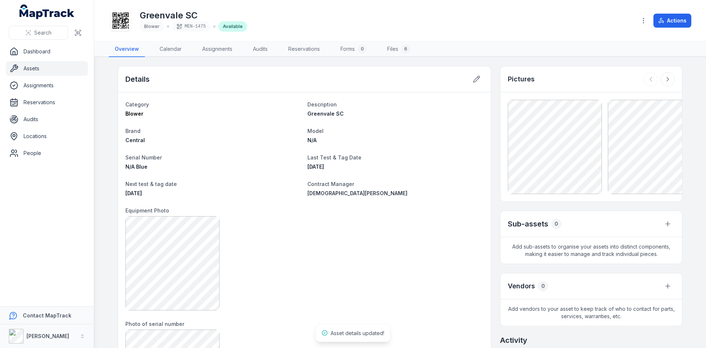  Describe the element at coordinates (591, 250) in the screenshot. I see `span: Add sub-assets to organise your assets into distinct components, making it easier to manage and t...` at that location.